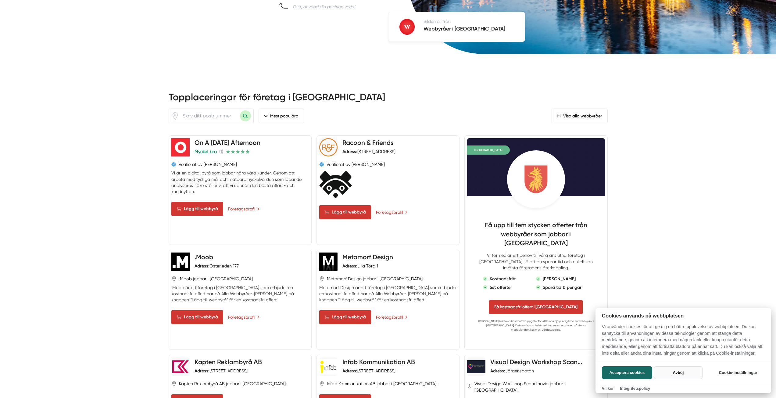  What do you see at coordinates (683, 342) in the screenshot?
I see `p: Vi använder cookies för att ge dig en bättre upplevelse av webbplatsen. Du kan samtycka till anvä...` at bounding box center [683, 342].